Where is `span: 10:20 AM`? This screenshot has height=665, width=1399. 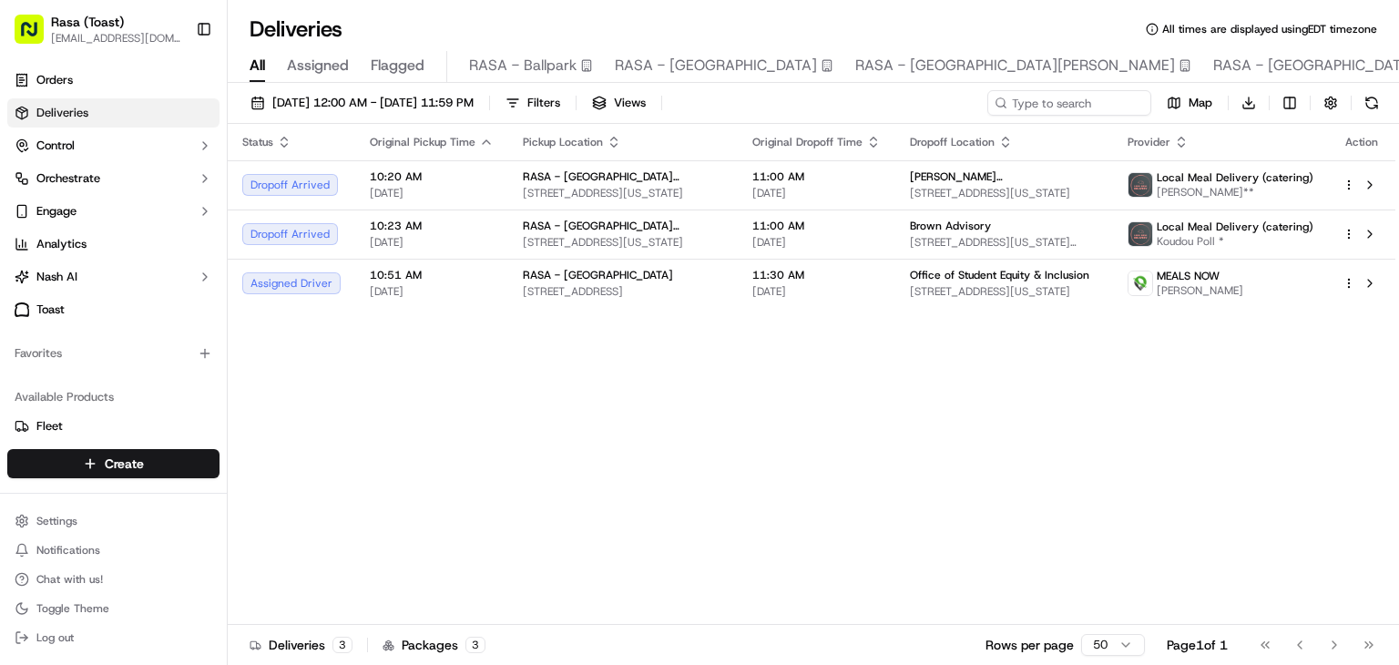 span: 10:20 AM is located at coordinates (432, 177).